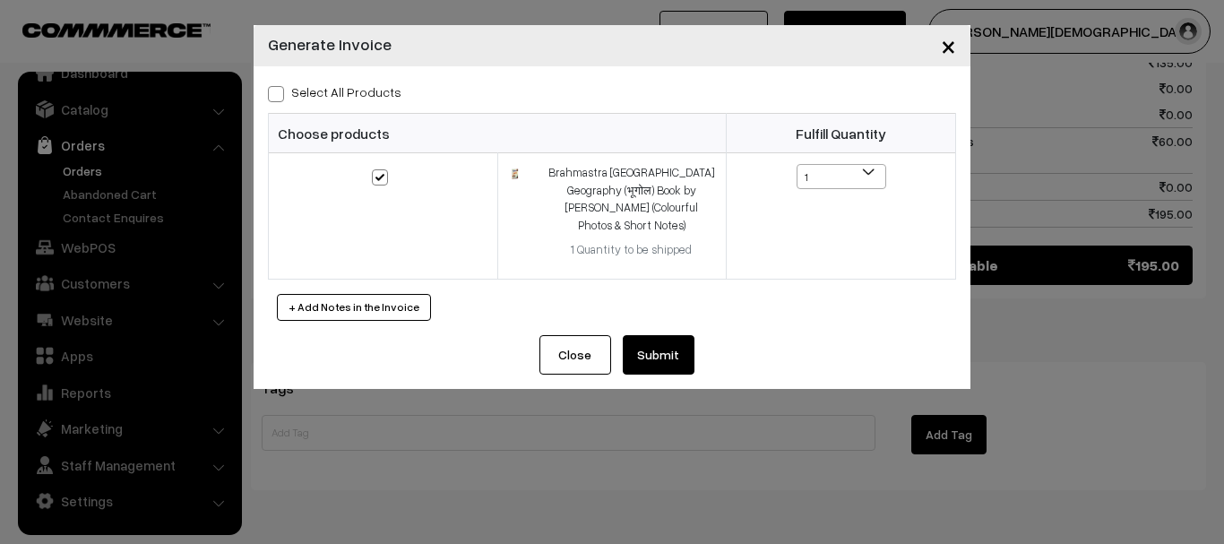 This screenshot has height=544, width=1224. Describe the element at coordinates (330, 44) in the screenshot. I see `h4: Generate Invoice` at that location.